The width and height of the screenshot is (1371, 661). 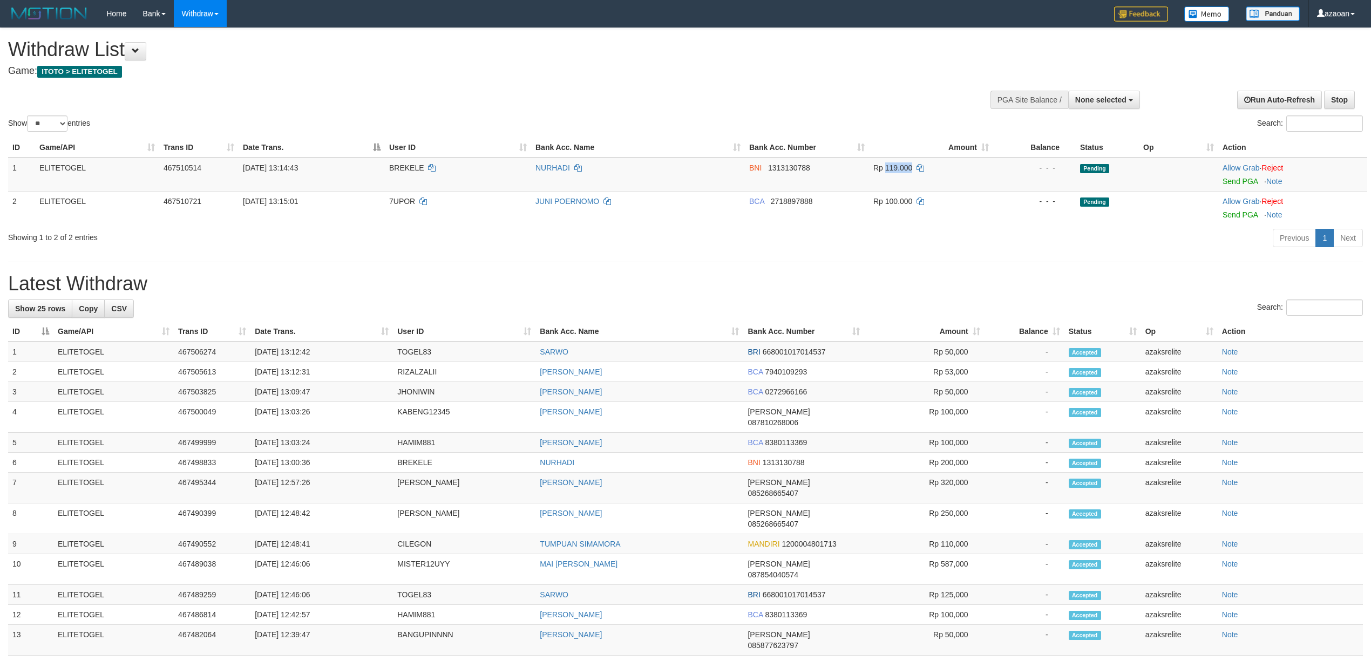 What do you see at coordinates (772, 645) in the screenshot?
I see `span: Copy 085877623797 to clipboard` at bounding box center [772, 645].